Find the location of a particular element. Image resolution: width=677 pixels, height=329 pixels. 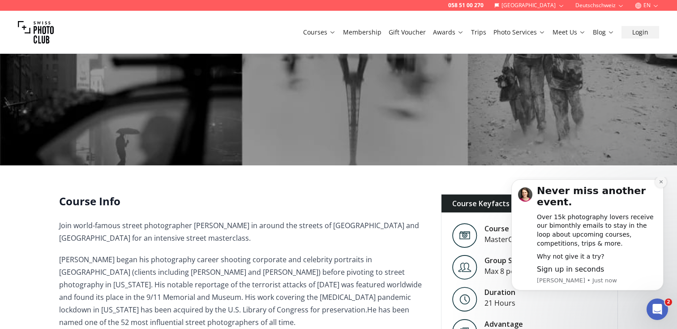

a: Awards is located at coordinates (448, 32).